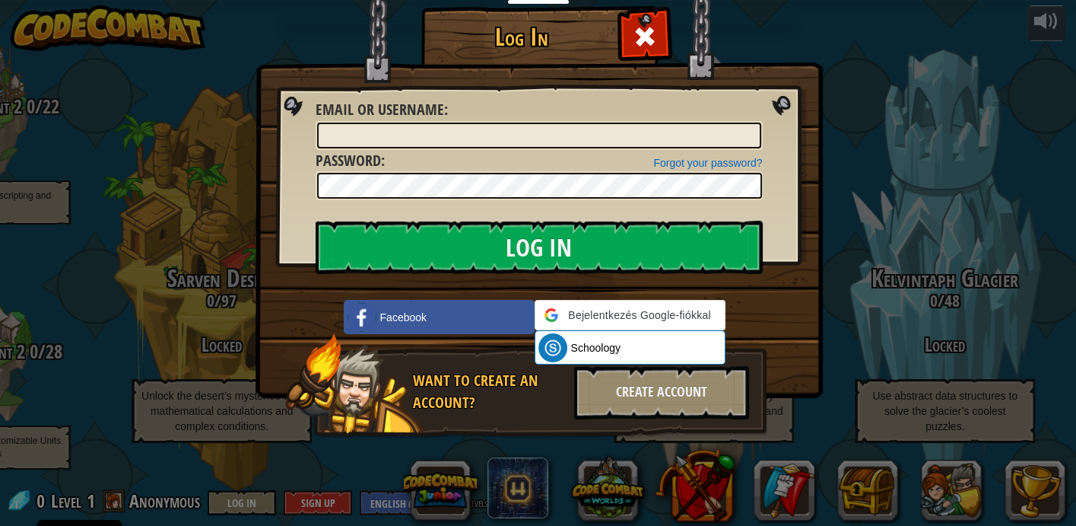  What do you see at coordinates (640, 315) in the screenshot?
I see `span: Bejelentkezés Google-fiókkal` at bounding box center [640, 315].